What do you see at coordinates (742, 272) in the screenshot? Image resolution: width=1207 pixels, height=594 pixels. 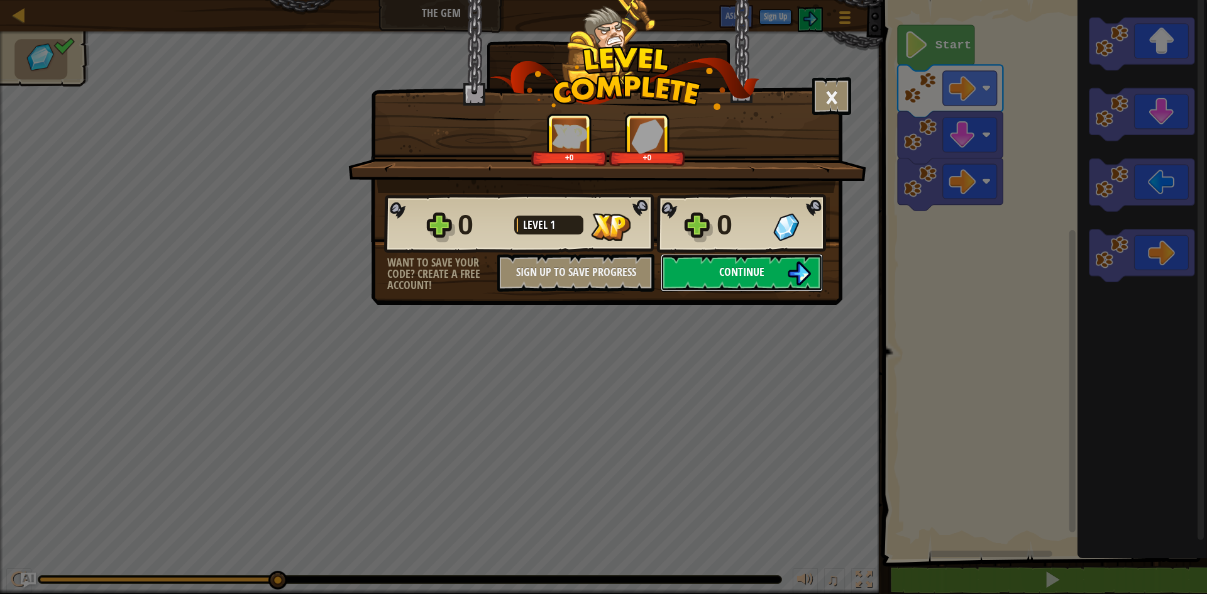 I see `span: Continue` at bounding box center [742, 272].